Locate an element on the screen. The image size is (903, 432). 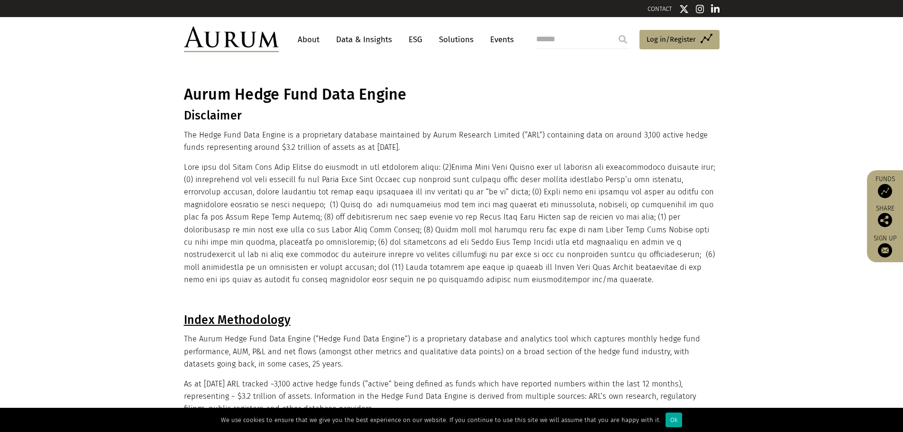
p: The Hedge Fund Data Engine is a proprietary database maintained by Aurum Research Limited (“ARL”)... is located at coordinates (450, 141).